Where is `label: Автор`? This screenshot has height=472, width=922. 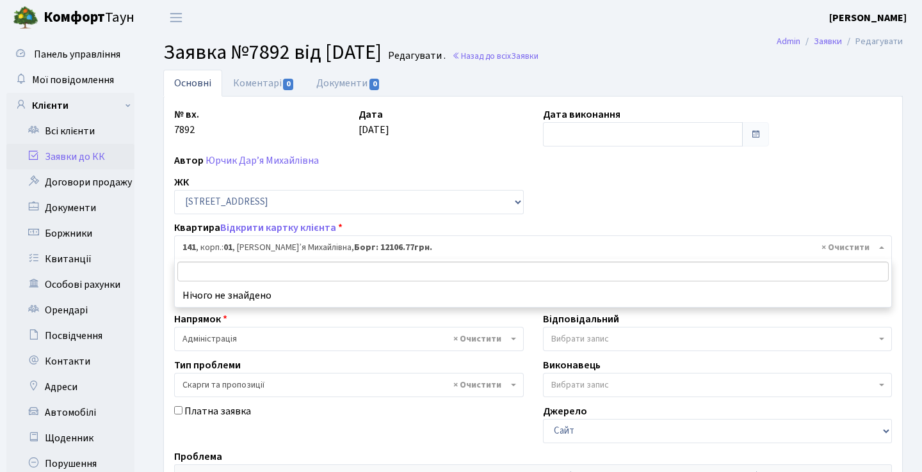 label: Автор is located at coordinates (189, 161).